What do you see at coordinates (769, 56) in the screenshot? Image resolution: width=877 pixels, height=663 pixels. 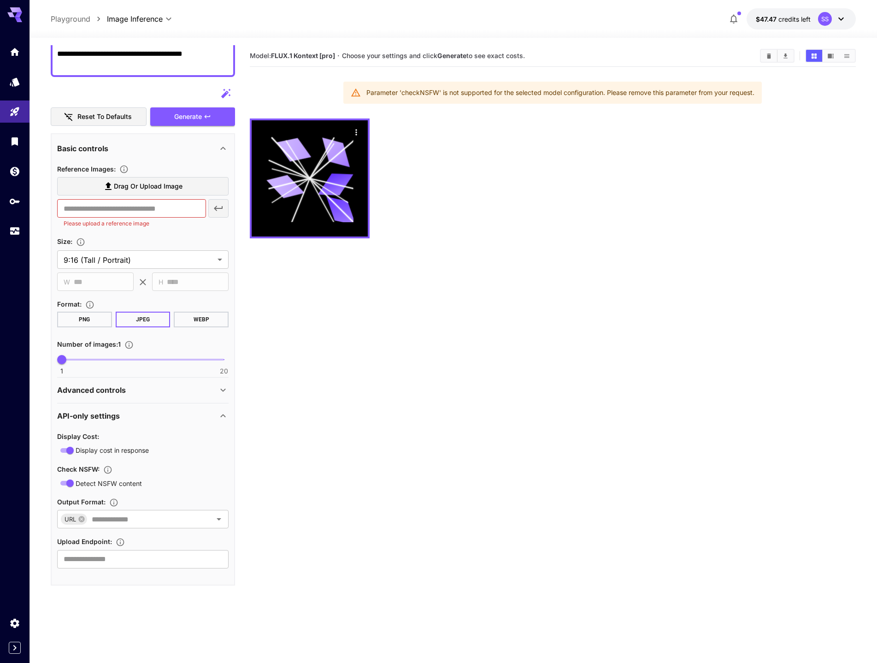 I see `button: Clear Images` at bounding box center [769, 56].